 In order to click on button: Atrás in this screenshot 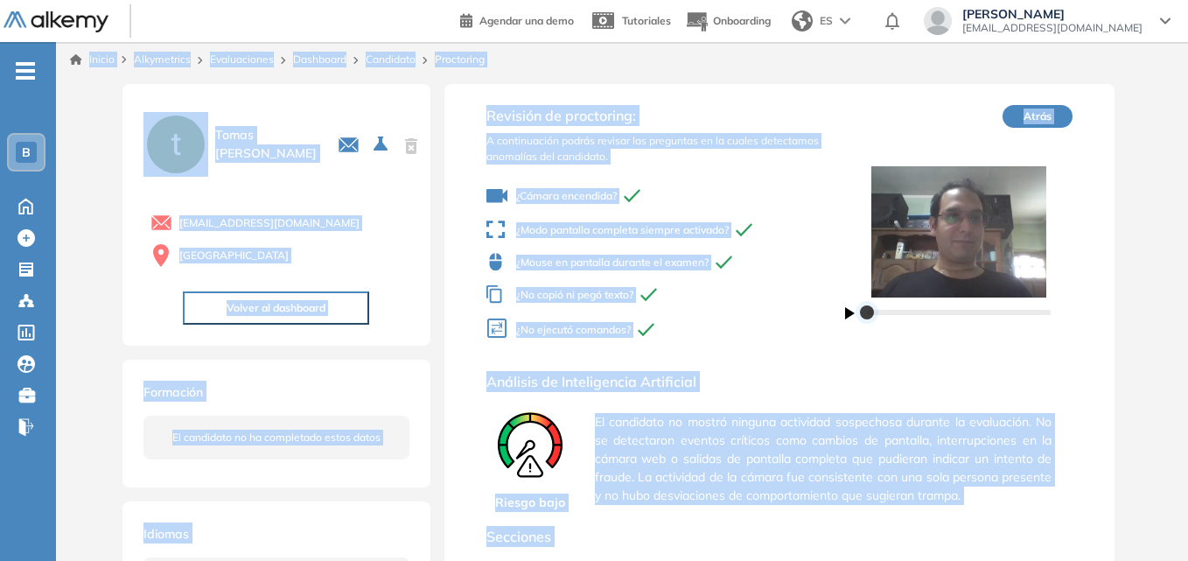, I will do `click(1038, 116)`.